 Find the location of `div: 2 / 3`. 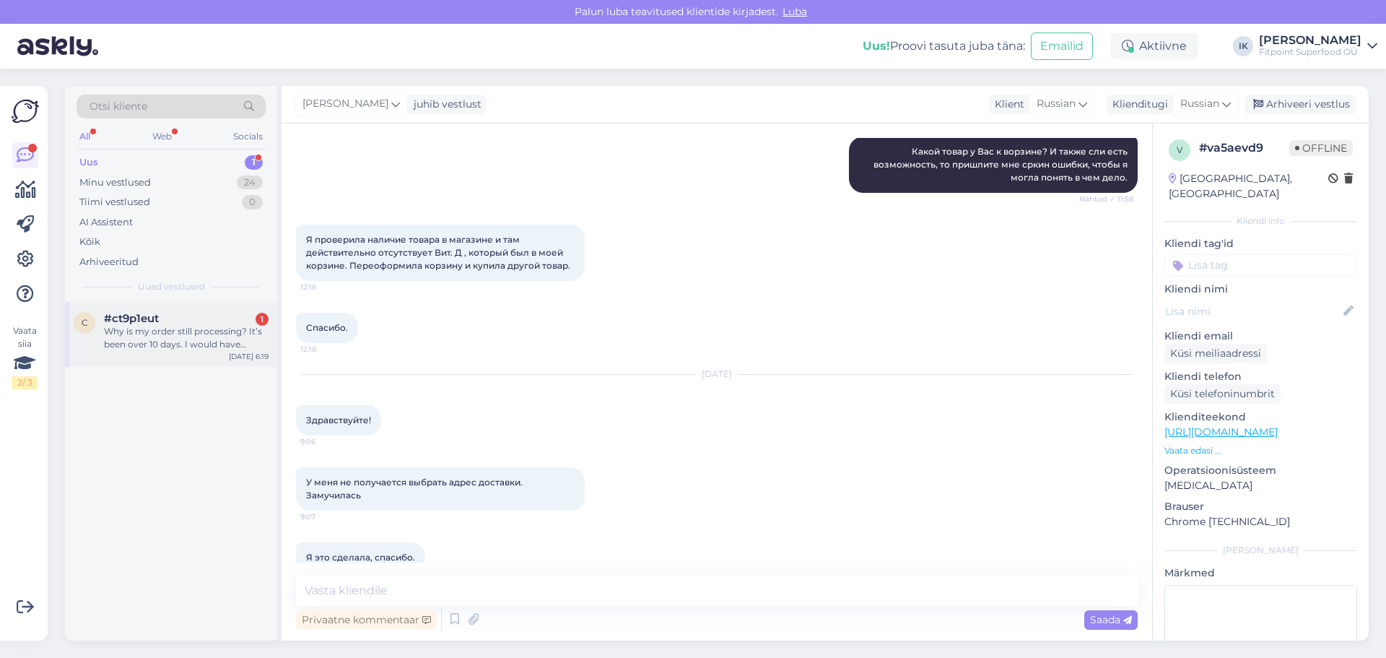

div: 2 / 3 is located at coordinates (25, 383).